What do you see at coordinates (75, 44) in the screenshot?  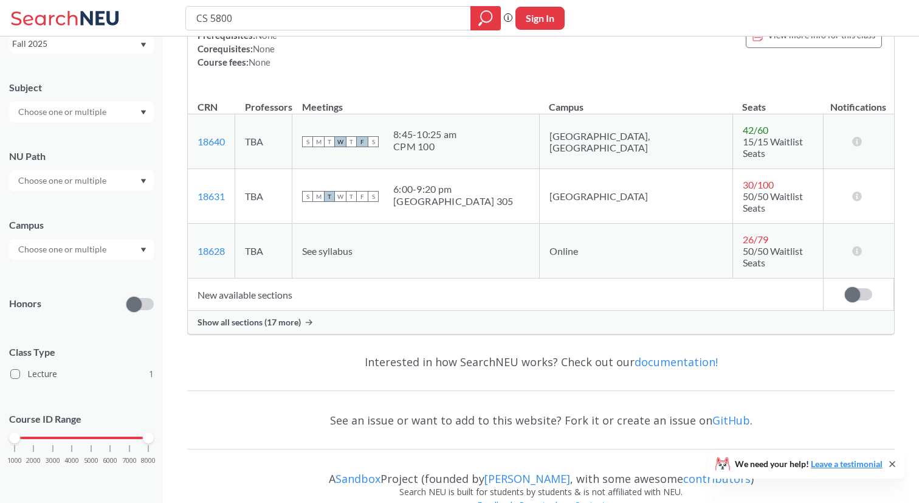 I see `div: Fall 2025` at bounding box center [75, 44].